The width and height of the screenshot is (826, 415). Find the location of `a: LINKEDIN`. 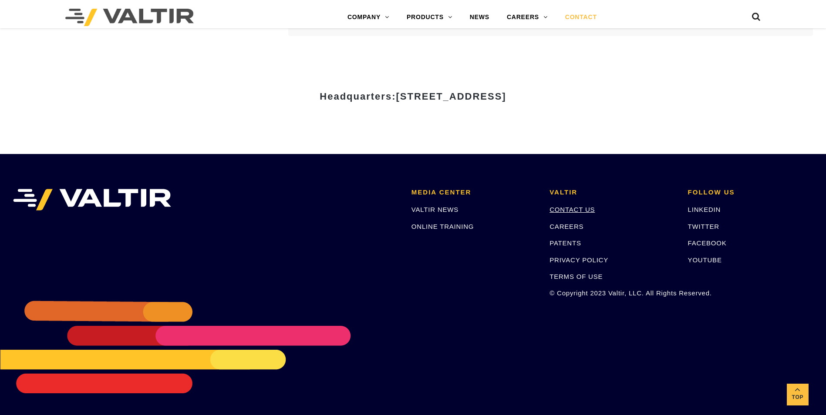

a: LINKEDIN is located at coordinates (704, 209).